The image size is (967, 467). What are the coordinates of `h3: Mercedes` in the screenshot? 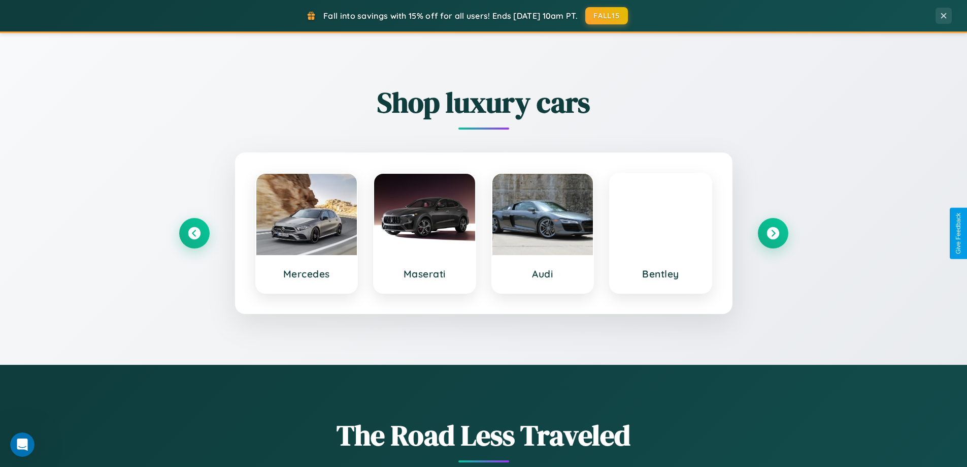 It's located at (307, 274).